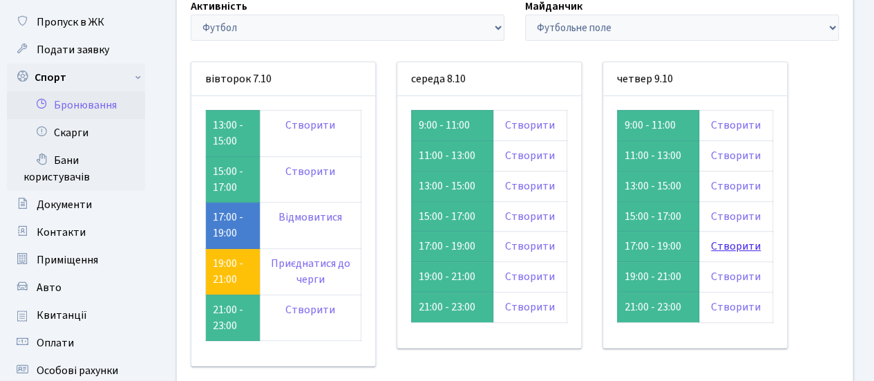 This screenshot has width=874, height=381. I want to click on a: Спорт, so click(76, 77).